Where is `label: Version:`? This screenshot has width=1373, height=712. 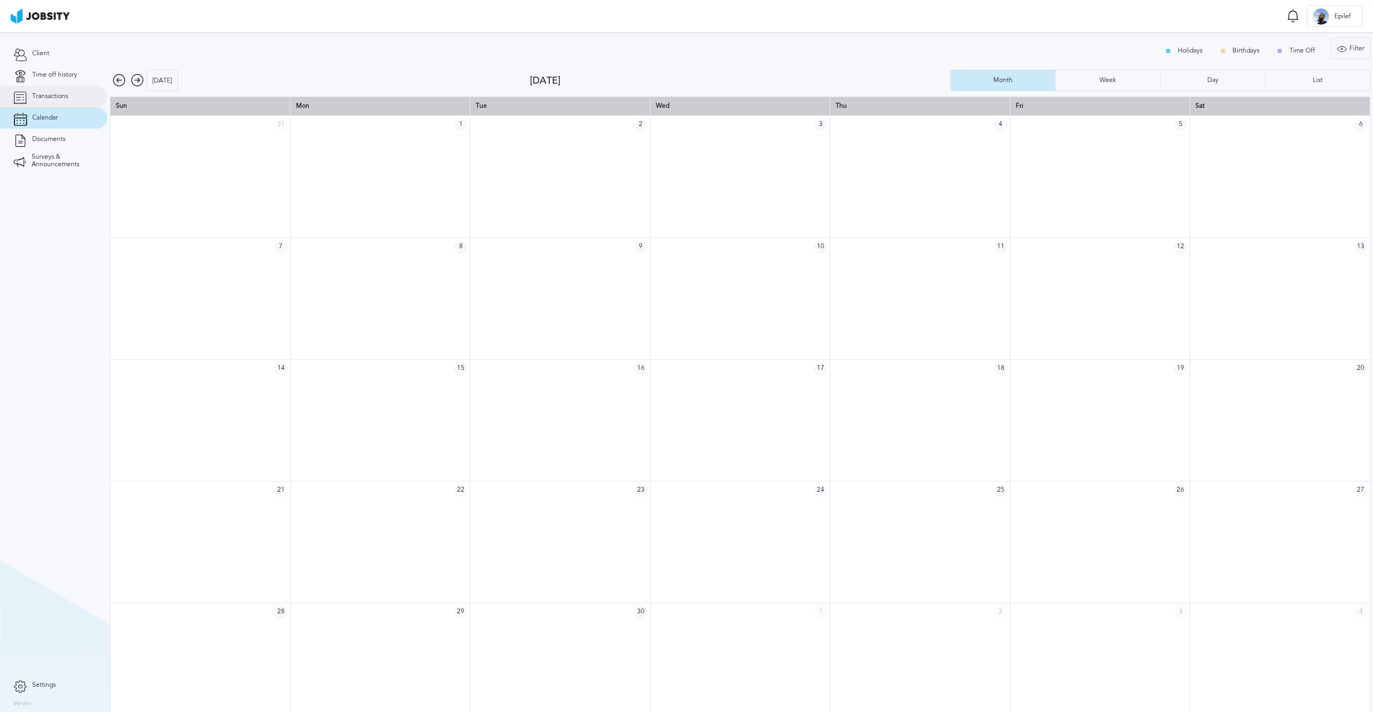
label: Version: is located at coordinates (23, 704).